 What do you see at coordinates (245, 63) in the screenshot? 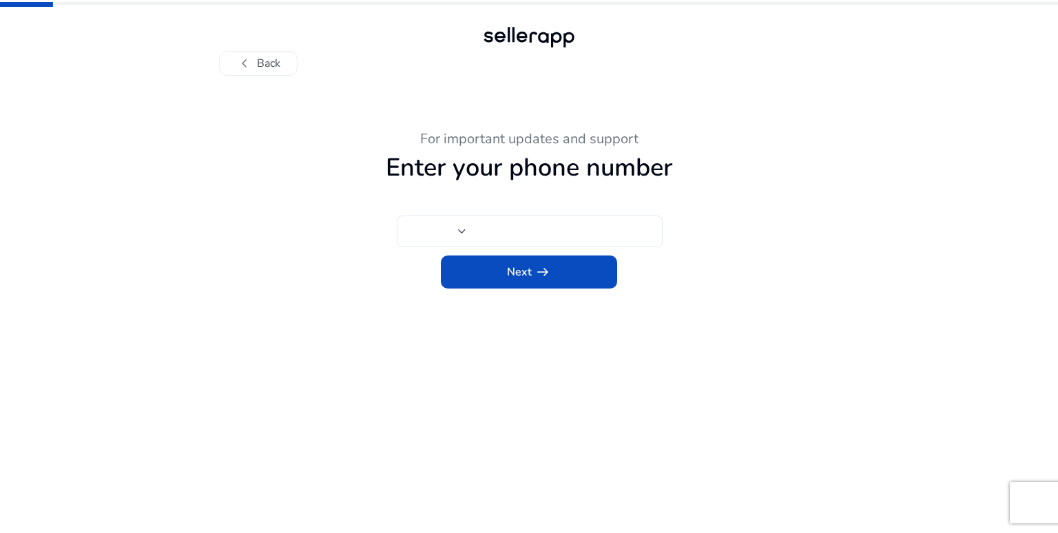
I see `span: chevron_left` at bounding box center [245, 63].